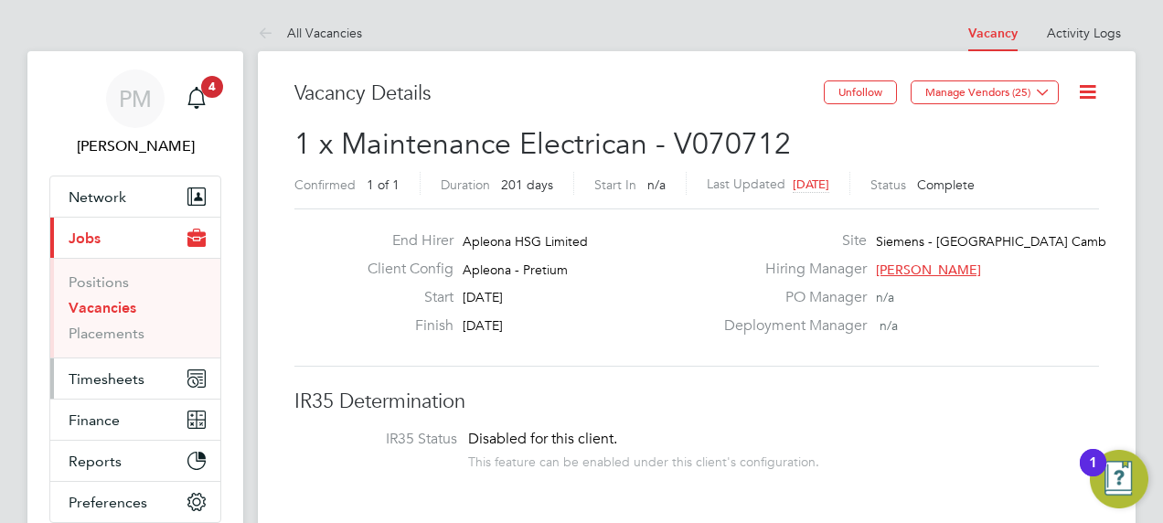  Describe the element at coordinates (616, 185) in the screenshot. I see `label: Start In` at that location.